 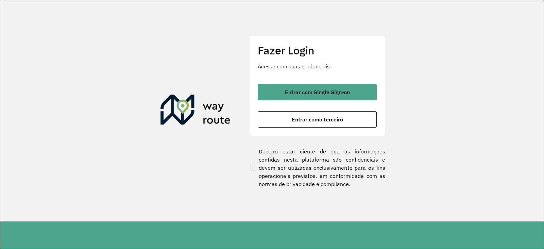 What do you see at coordinates (317, 119) in the screenshot?
I see `span: Entrar como terceiro` at bounding box center [317, 119].